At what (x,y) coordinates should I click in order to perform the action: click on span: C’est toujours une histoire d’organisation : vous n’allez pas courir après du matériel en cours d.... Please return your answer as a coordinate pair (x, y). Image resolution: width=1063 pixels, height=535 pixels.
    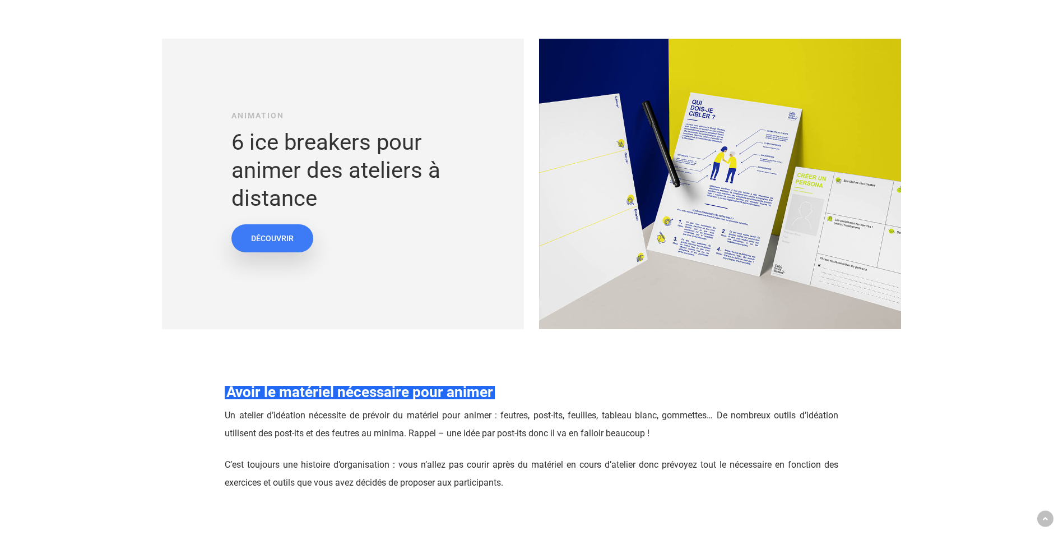
    Looking at the image, I should click on (531, 473).